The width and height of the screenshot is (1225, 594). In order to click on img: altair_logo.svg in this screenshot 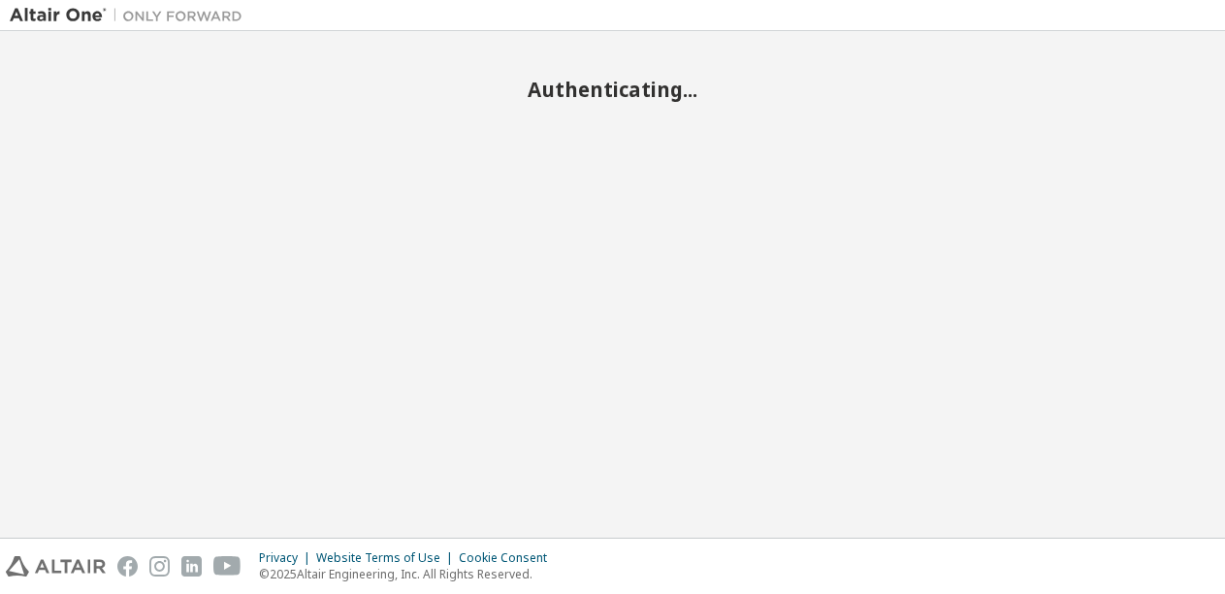, I will do `click(55, 565)`.